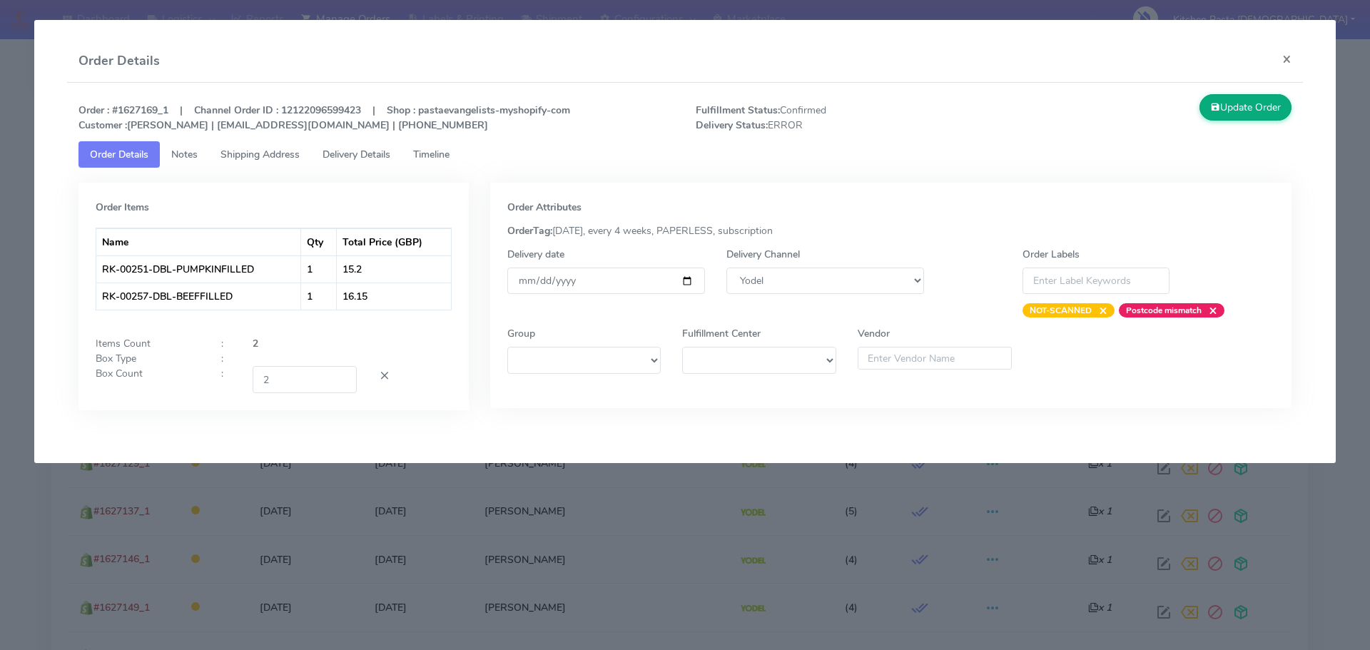 Image resolution: width=1370 pixels, height=650 pixels. I want to click on button: Update Order, so click(1246, 107).